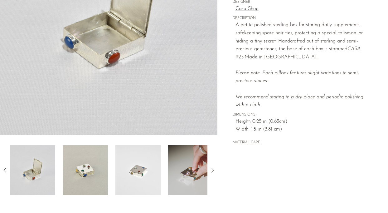 This screenshot has width=388, height=213. What do you see at coordinates (304, 65) in the screenshot?
I see `p: A petite polished sterling box for storing daily supplements, safekeeping spare hair ties, protec...` at bounding box center [304, 65].